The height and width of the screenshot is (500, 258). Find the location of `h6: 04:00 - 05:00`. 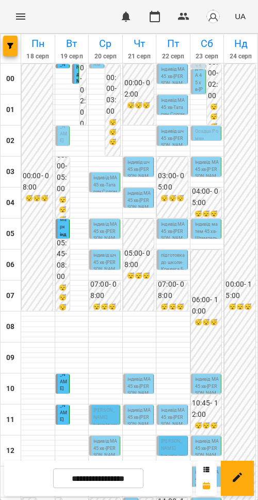

h6: 04:00 - 05:00 is located at coordinates (207, 197).